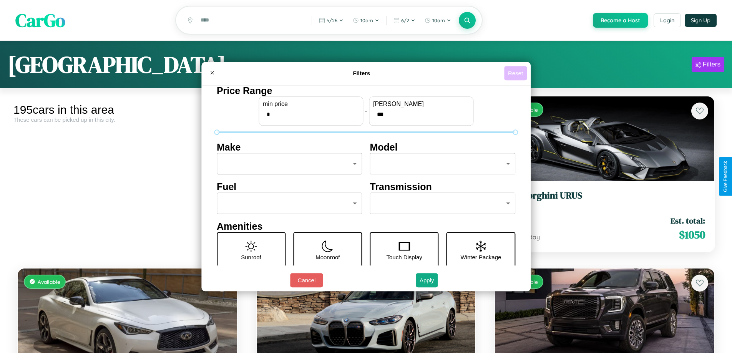  What do you see at coordinates (404, 20) in the screenshot?
I see `button: 6/2` at bounding box center [404, 20].